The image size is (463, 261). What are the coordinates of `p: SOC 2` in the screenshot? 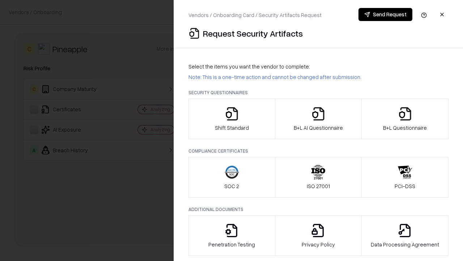 It's located at (232, 186).